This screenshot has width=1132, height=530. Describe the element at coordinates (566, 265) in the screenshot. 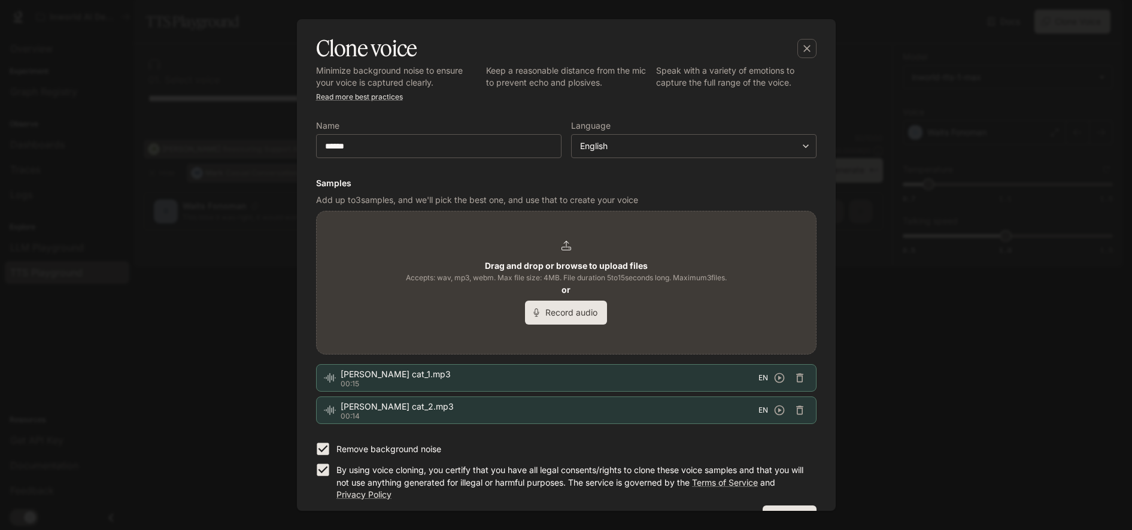

I see `b: Drag and drop or browse to upload files` at that location.